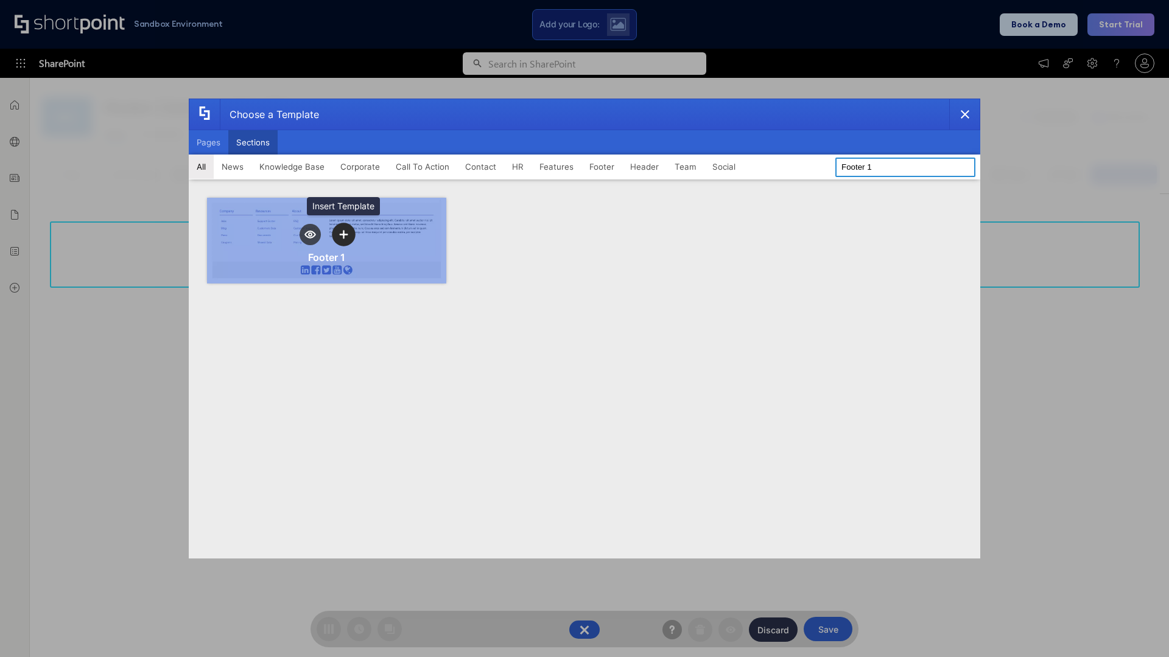 Image resolution: width=1169 pixels, height=657 pixels. What do you see at coordinates (292, 167) in the screenshot?
I see `button: Knowledge Base` at bounding box center [292, 167].